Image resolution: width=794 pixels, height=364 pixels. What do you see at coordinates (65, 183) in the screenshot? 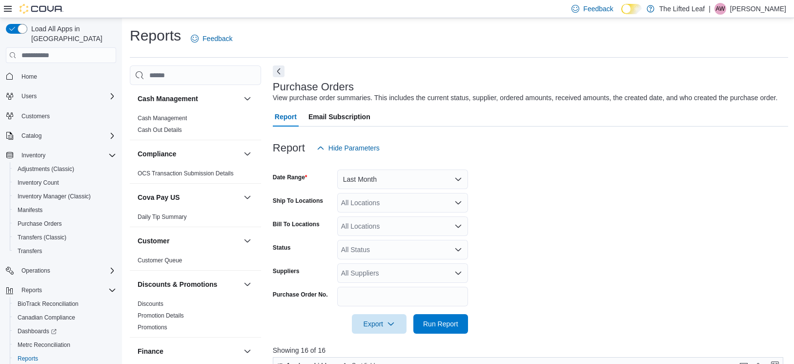
I see `button: Inventory Count` at bounding box center [65, 183].